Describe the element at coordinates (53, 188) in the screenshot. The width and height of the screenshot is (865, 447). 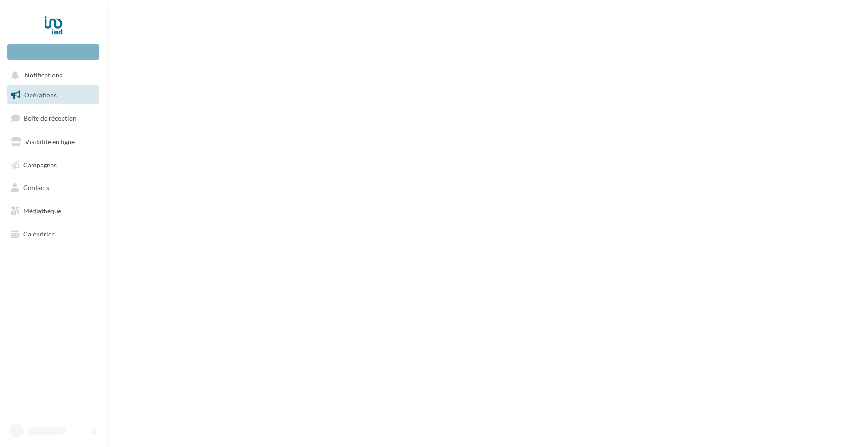
I see `a: Contacts` at that location.